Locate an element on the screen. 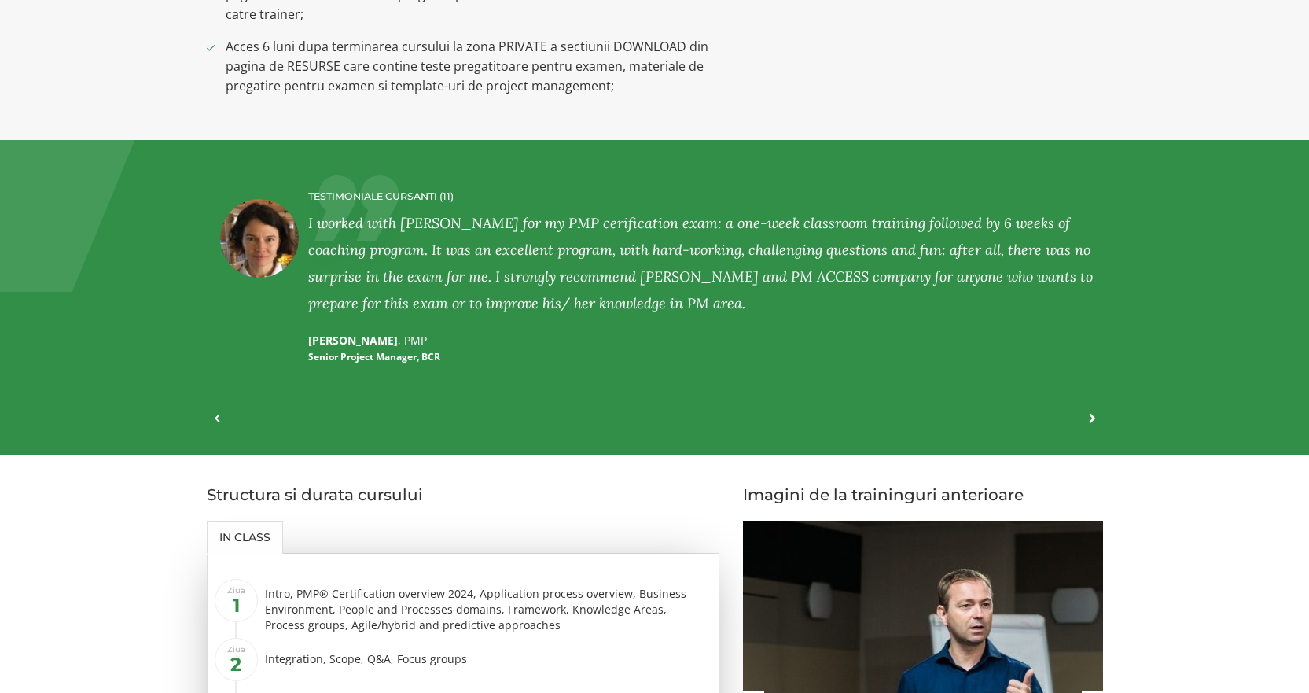  span: Acces 6 luni dupa terminarea cursului la zona PRIVATE a sectiunii DOWNLOAD din pagina de RESURSE ... is located at coordinates (473, 66).